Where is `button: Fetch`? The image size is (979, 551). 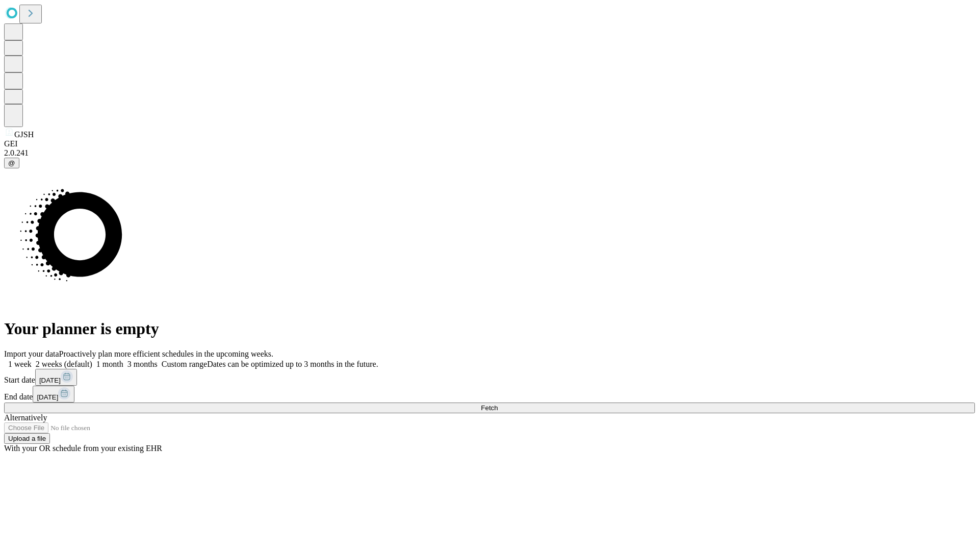 button: Fetch is located at coordinates (489, 407).